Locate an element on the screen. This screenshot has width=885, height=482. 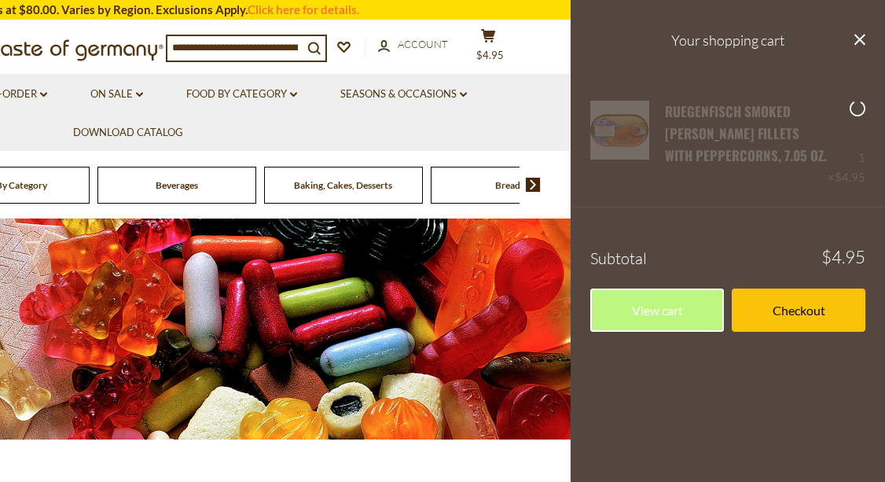
span: Account is located at coordinates (423, 44).